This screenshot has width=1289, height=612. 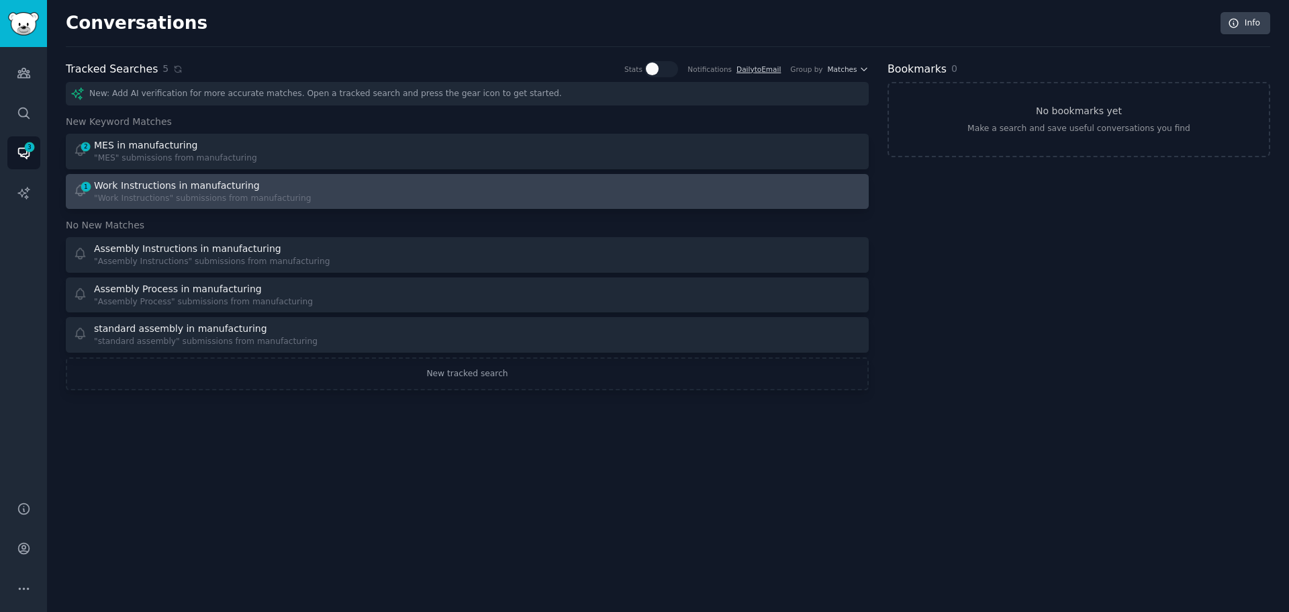 What do you see at coordinates (202, 199) in the screenshot?
I see `div: "Work Instructions" submissions from manufacturing` at bounding box center [202, 199].